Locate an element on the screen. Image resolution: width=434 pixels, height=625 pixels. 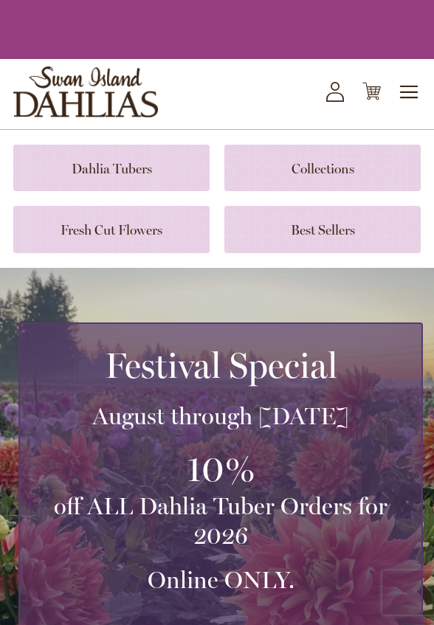
h3: 10% is located at coordinates (221, 469).